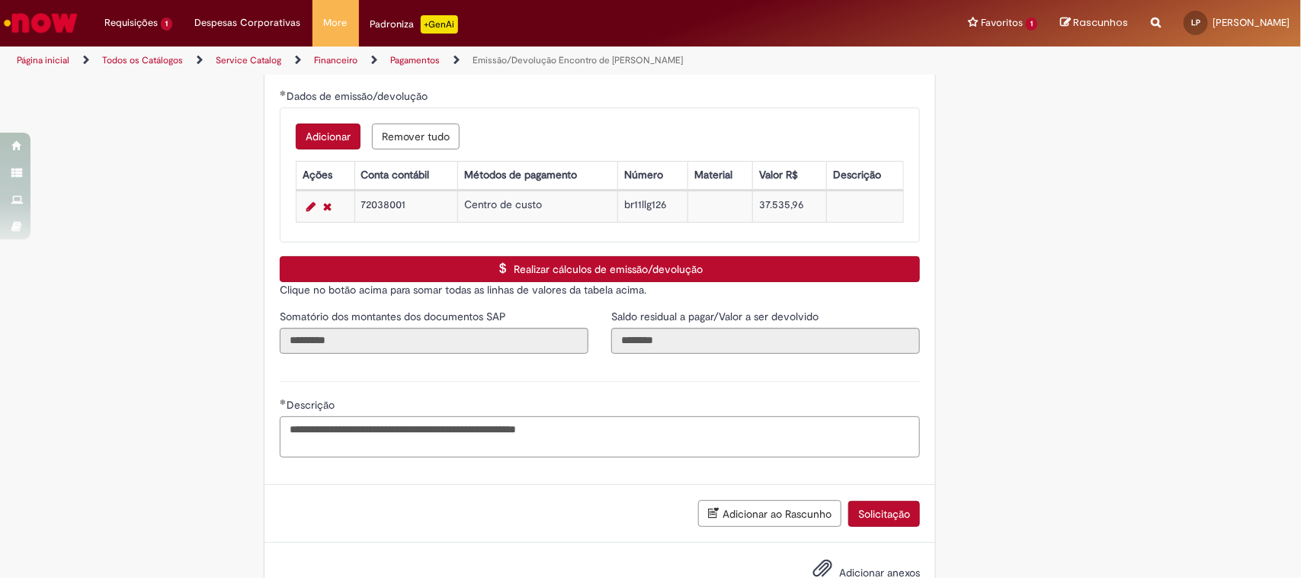 Image resolution: width=1301 pixels, height=578 pixels. Describe the element at coordinates (537, 206) in the screenshot. I see `td: Centro de custo` at that location.